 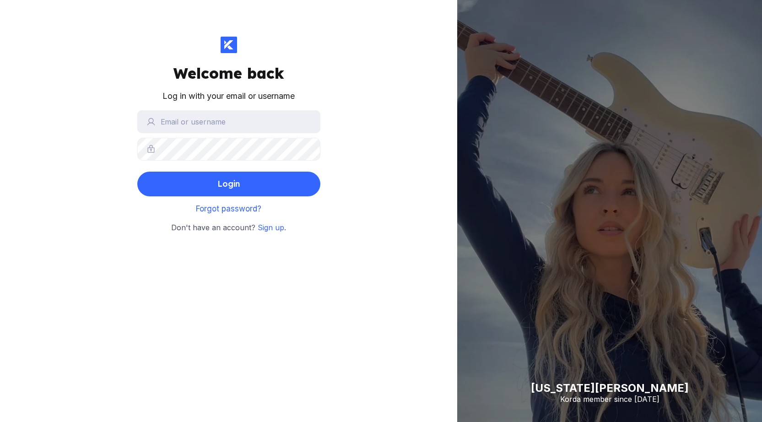 I want to click on a: Forgot password?, so click(x=229, y=209).